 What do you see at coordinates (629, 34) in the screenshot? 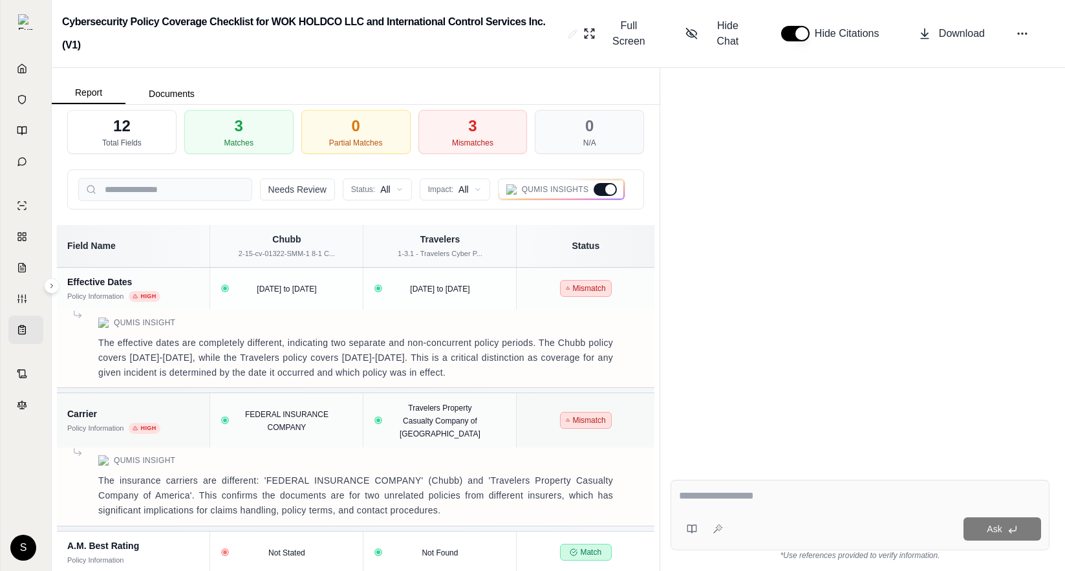
I see `span: Full Screen` at bounding box center [629, 34].